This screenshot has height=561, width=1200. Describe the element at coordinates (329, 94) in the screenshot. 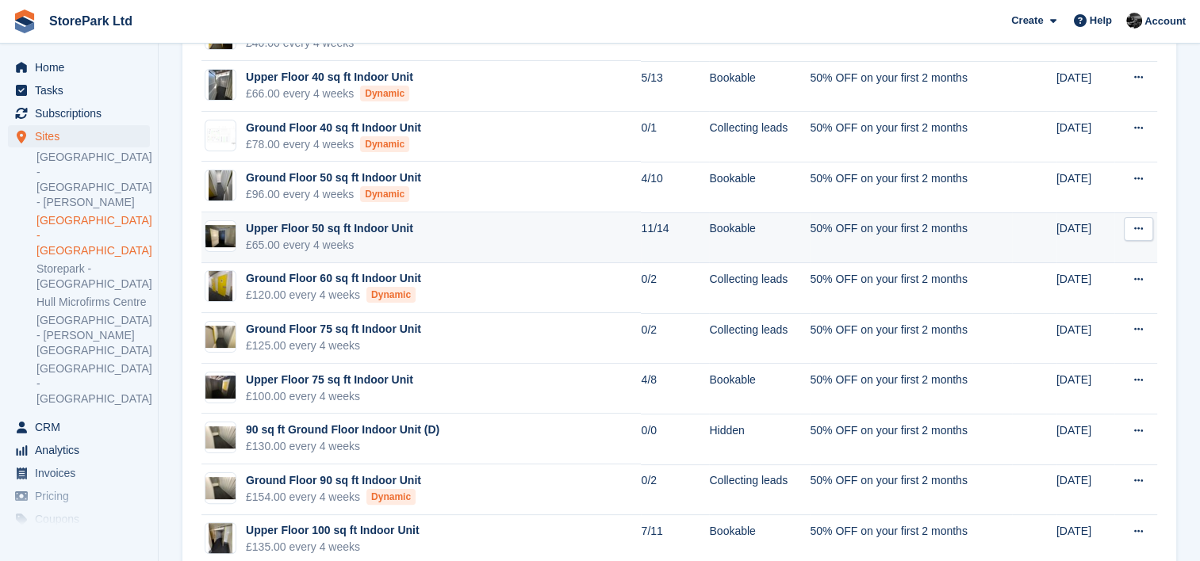

I see `div: £66.00 every 4 weeks` at that location.